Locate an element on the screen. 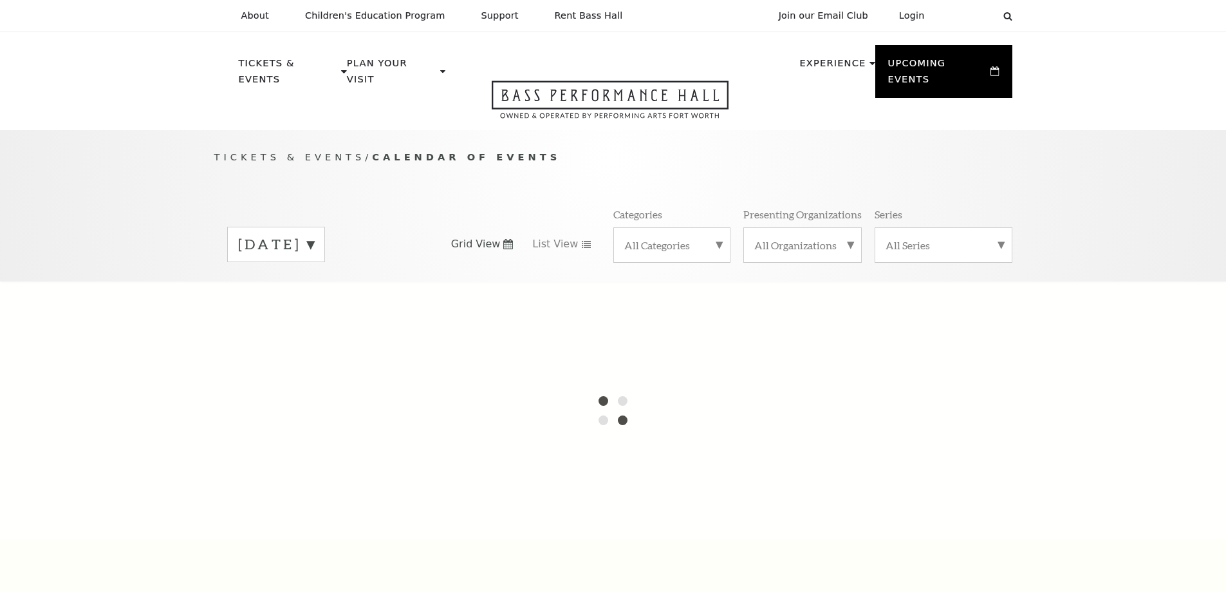 Image resolution: width=1226 pixels, height=592 pixels. p: About is located at coordinates (255, 15).